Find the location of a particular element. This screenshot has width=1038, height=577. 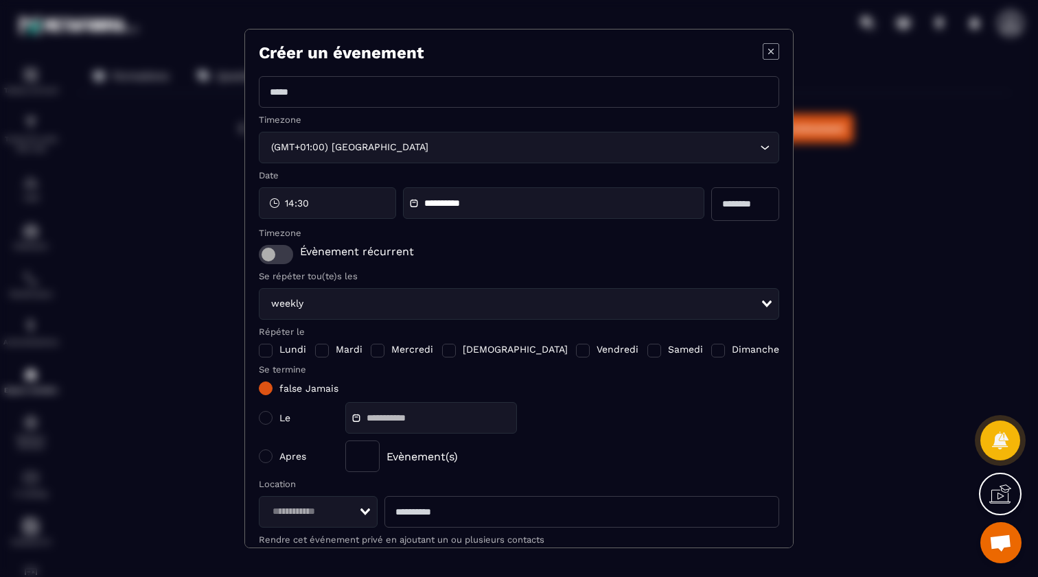

span: Vendredi is located at coordinates (617, 351).